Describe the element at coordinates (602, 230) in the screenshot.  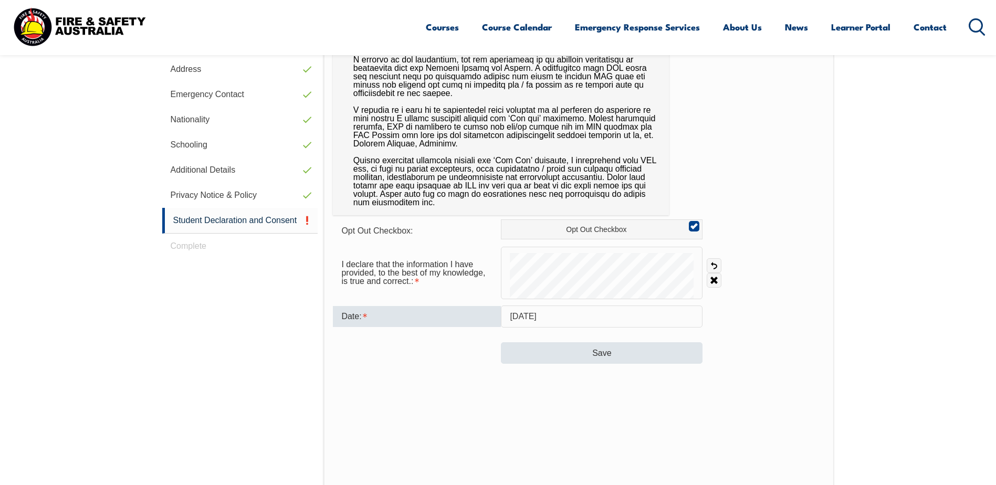
I see `label: Opt Out Checkbox` at that location.